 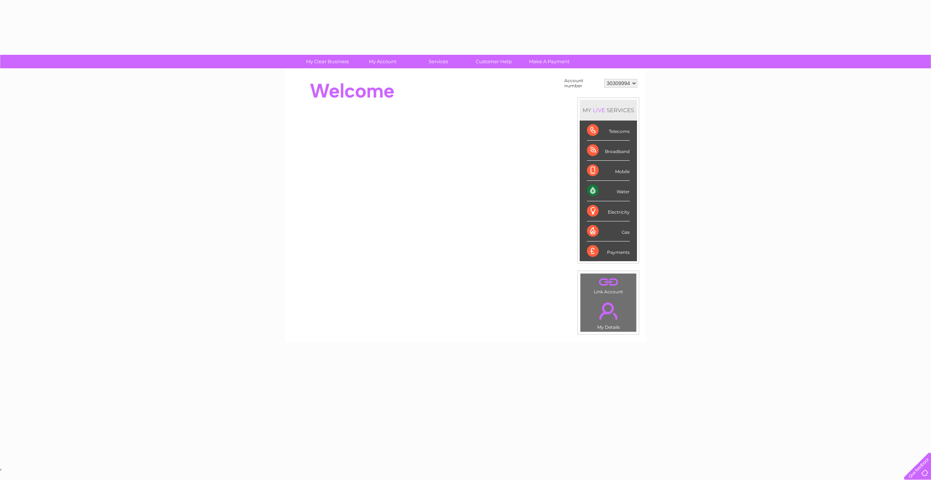 I want to click on td: Link Account, so click(x=608, y=284).